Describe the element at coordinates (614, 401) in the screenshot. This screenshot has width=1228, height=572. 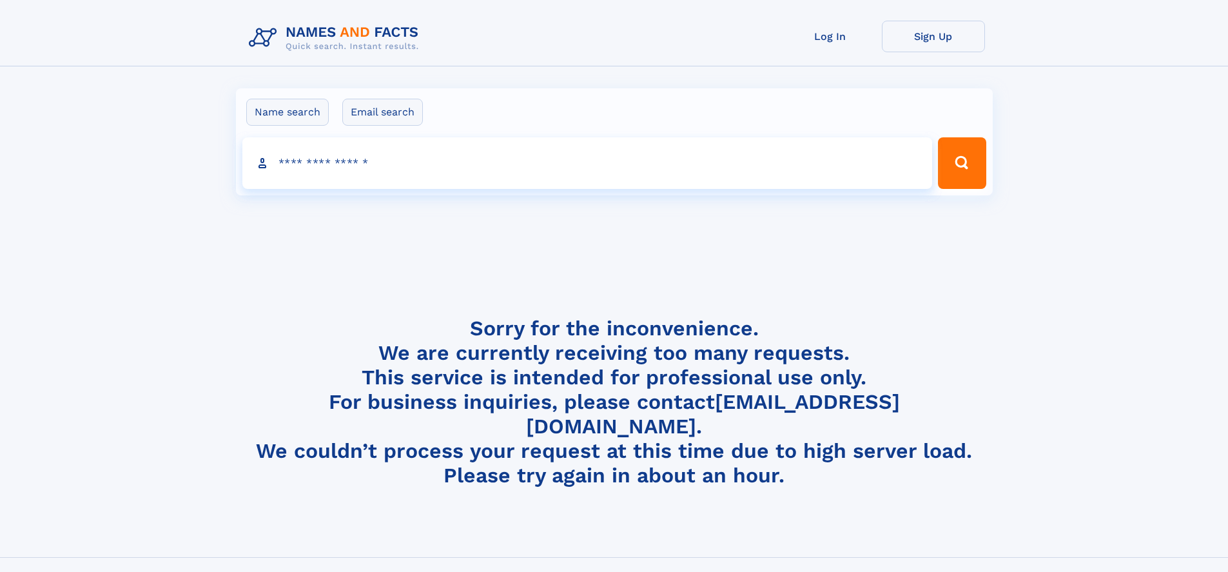
I see `h4: Sorry for the inconvenience. We are currently receiving too many requests. This service is intend...` at that location.